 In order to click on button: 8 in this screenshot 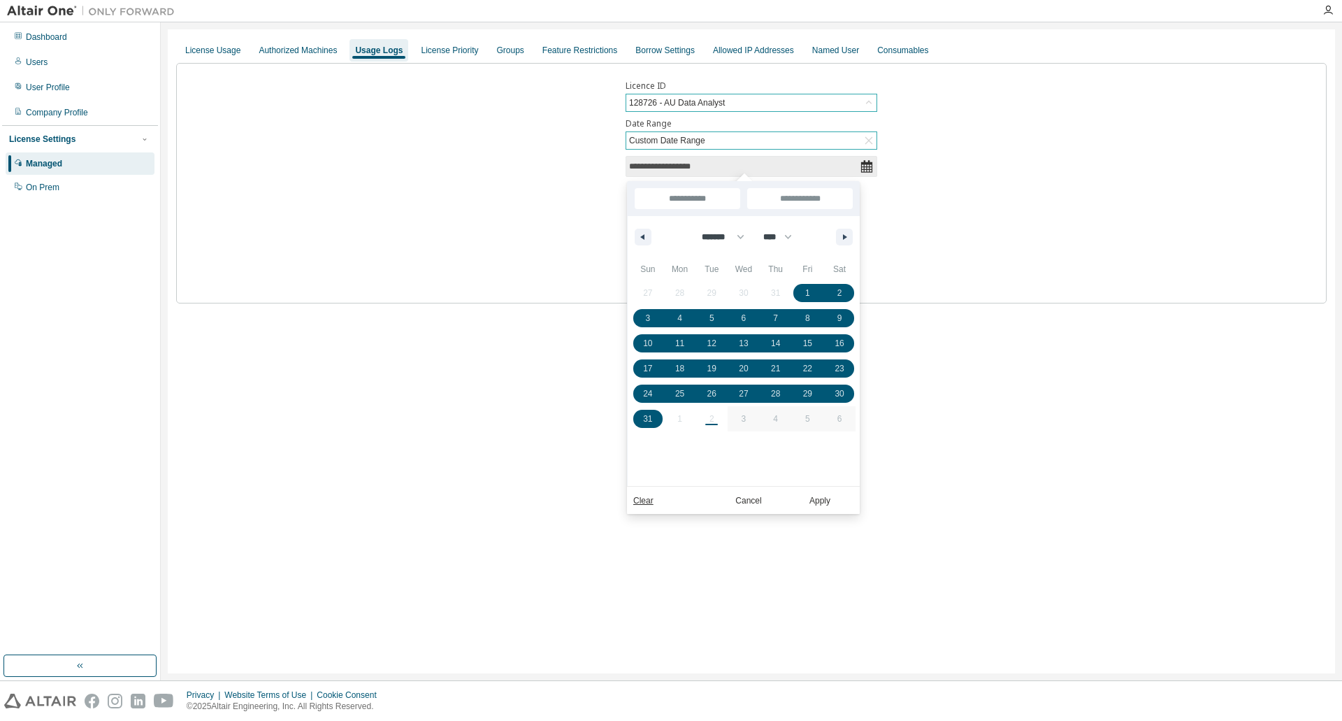, I will do `click(808, 318)`.